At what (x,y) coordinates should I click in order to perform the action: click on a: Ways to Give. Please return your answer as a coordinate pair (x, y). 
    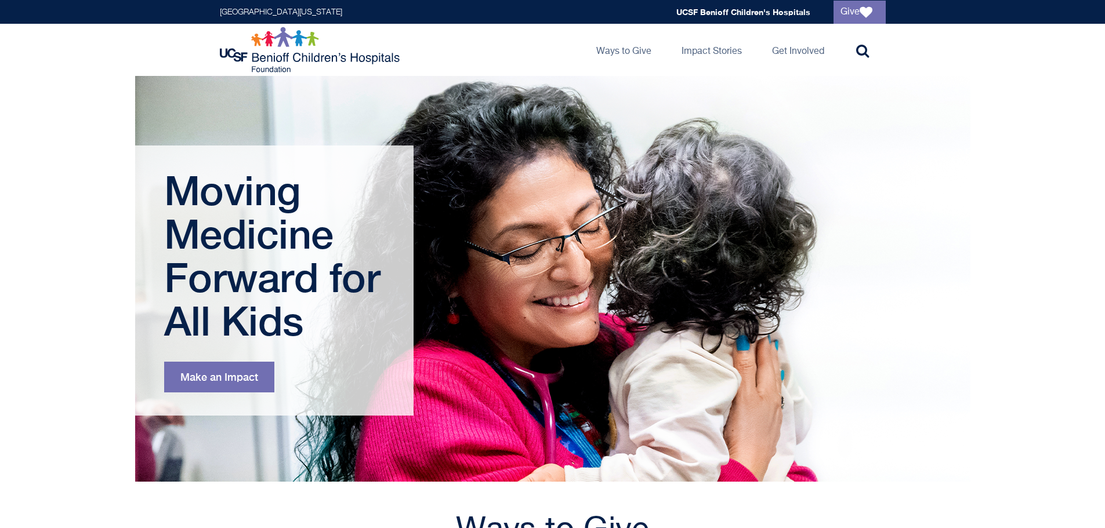
    Looking at the image, I should click on (623, 50).